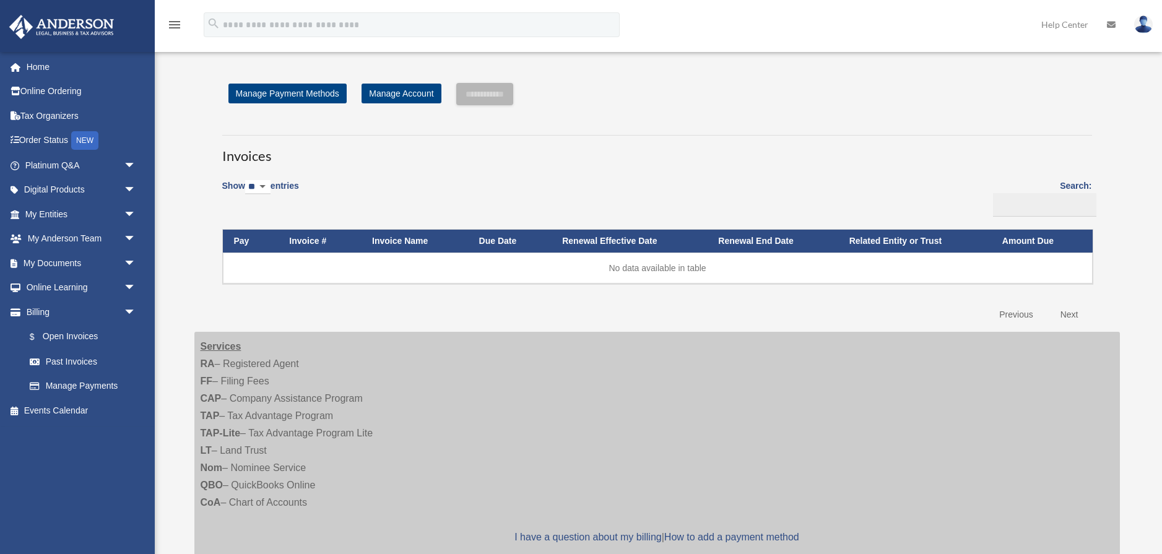 The height and width of the screenshot is (554, 1162). What do you see at coordinates (657, 150) in the screenshot?
I see `h3: Invoices` at bounding box center [657, 150].